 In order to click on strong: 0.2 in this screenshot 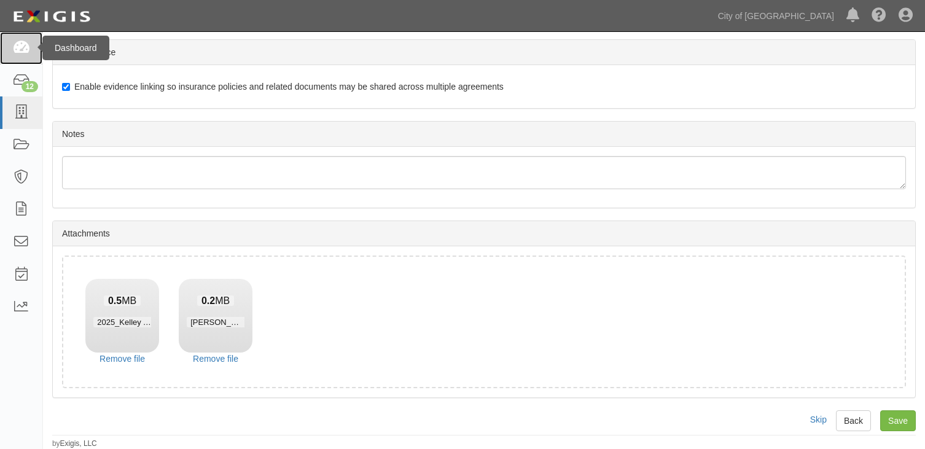, I will do `click(208, 300)`.